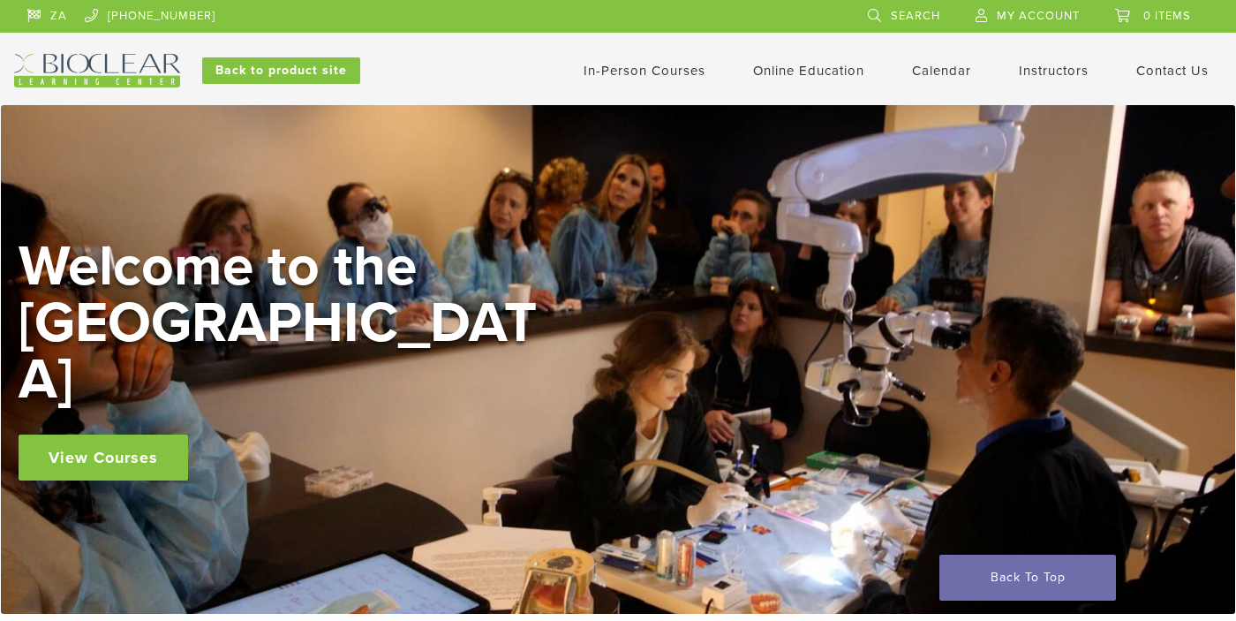 The height and width of the screenshot is (621, 1236). Describe the element at coordinates (644, 71) in the screenshot. I see `a: In-Person Courses` at that location.